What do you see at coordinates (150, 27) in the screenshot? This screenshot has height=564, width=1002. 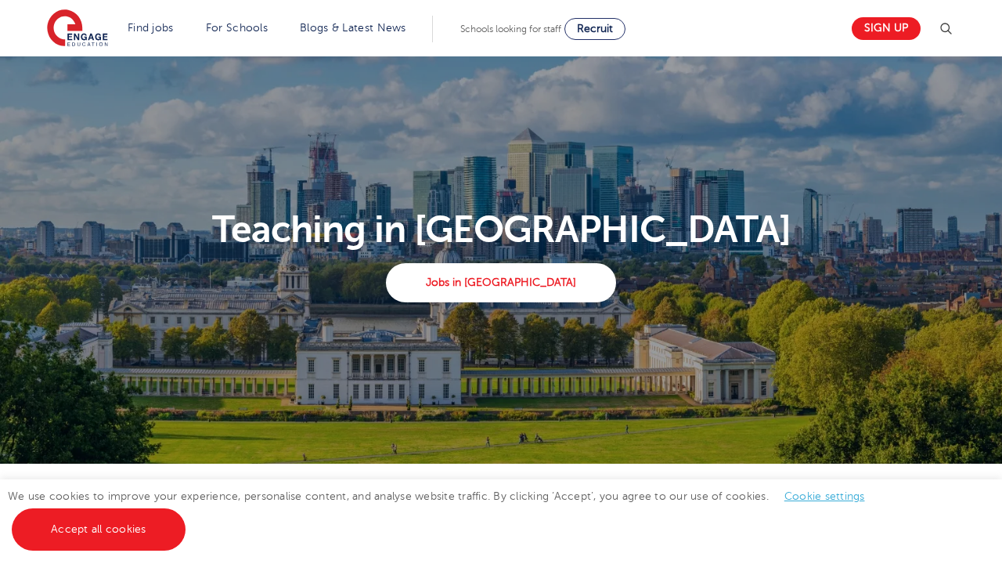 I see `a: Find jobs` at bounding box center [150, 27].